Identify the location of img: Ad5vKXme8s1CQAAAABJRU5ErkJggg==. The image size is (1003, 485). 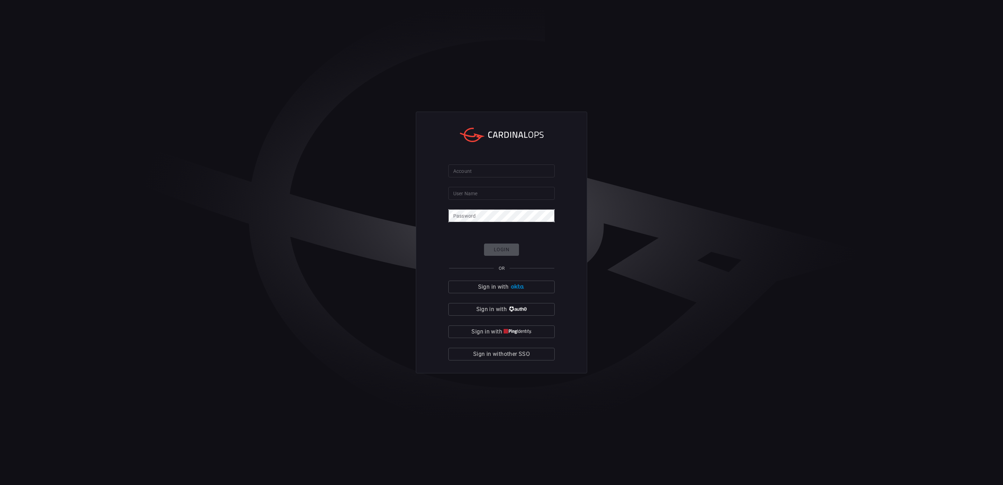
(517, 286).